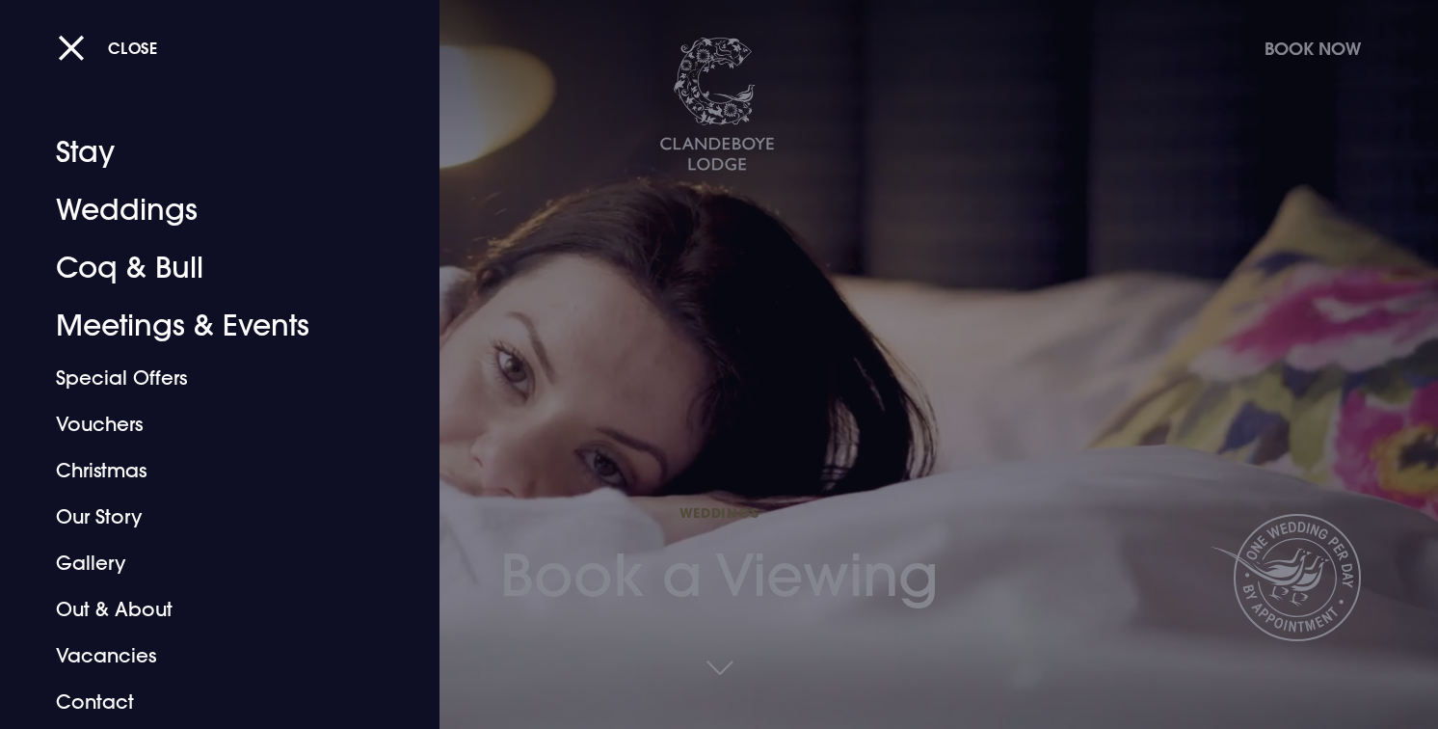  What do you see at coordinates (208, 609) in the screenshot?
I see `a: Out & About` at bounding box center [208, 609].